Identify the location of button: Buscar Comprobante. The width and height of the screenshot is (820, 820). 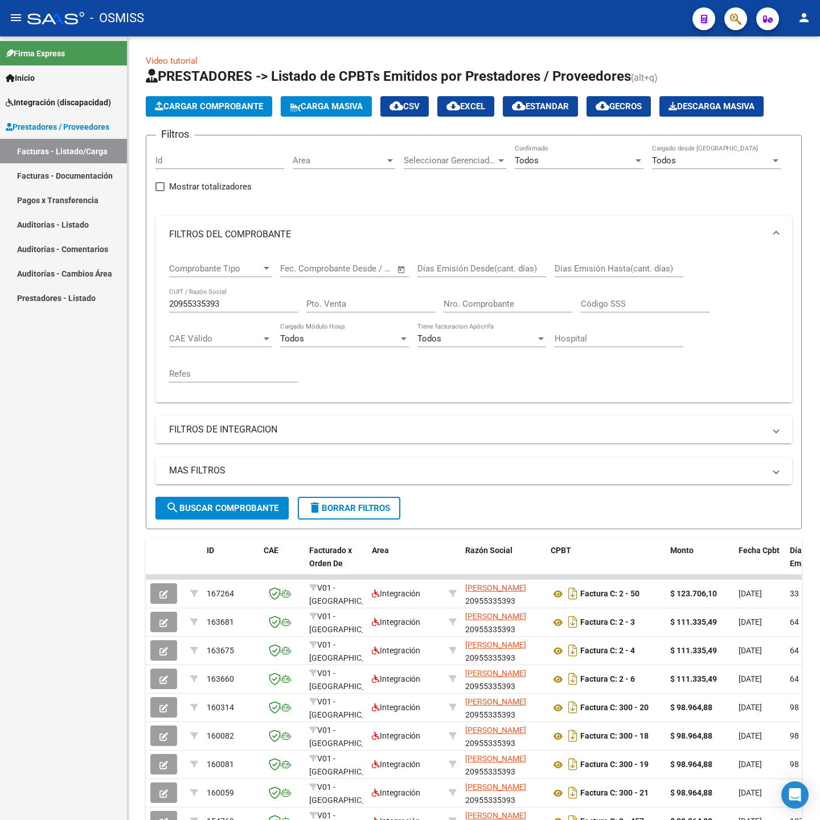
(222, 508).